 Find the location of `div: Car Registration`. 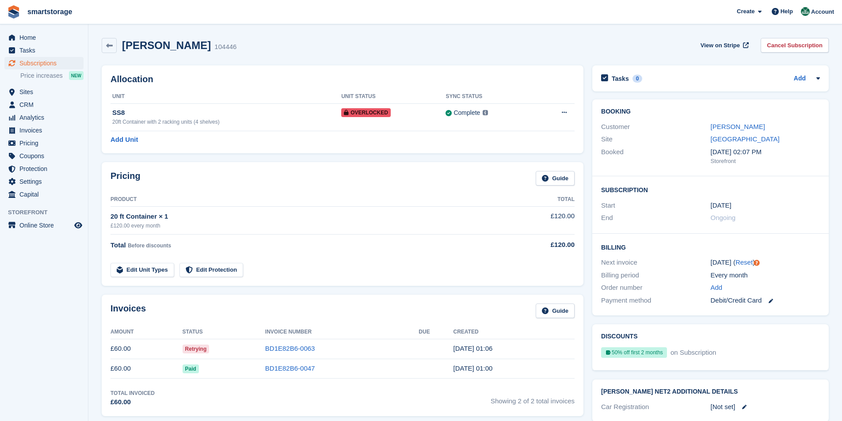

div: Car Registration is located at coordinates (656, 407).